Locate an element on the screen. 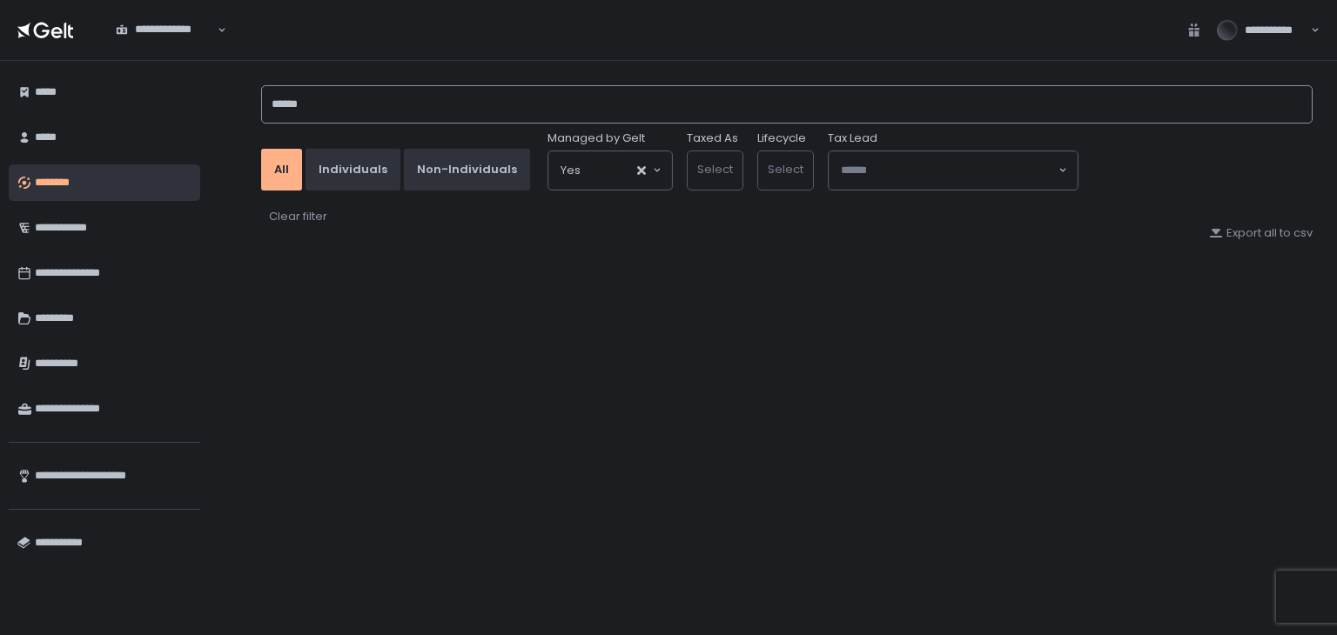 The width and height of the screenshot is (1337, 635). label: Taxed As is located at coordinates (712, 138).